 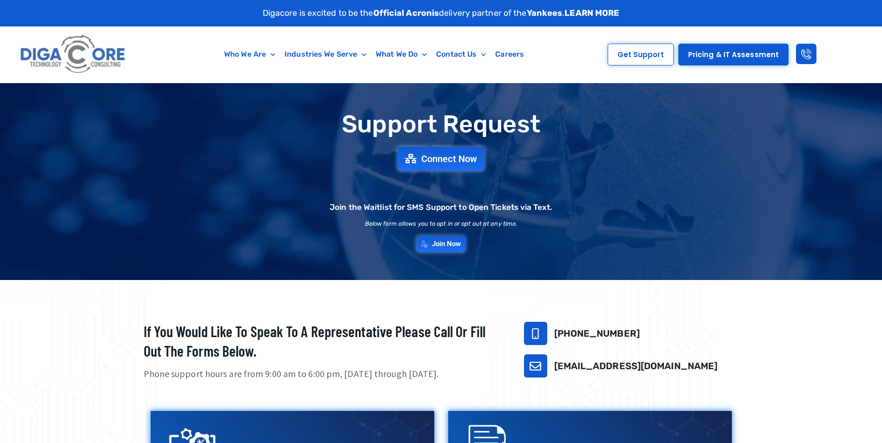 What do you see at coordinates (641, 54) in the screenshot?
I see `span: Get Support` at bounding box center [641, 54].